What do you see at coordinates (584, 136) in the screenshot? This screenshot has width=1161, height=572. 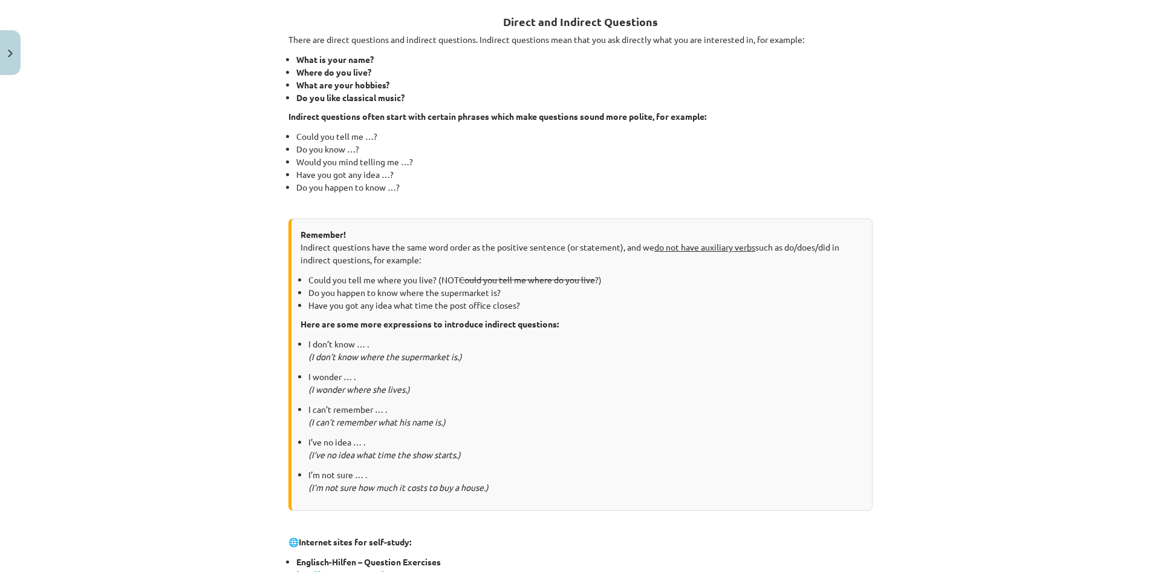 I see `li: Could you tell me …?` at bounding box center [584, 136].